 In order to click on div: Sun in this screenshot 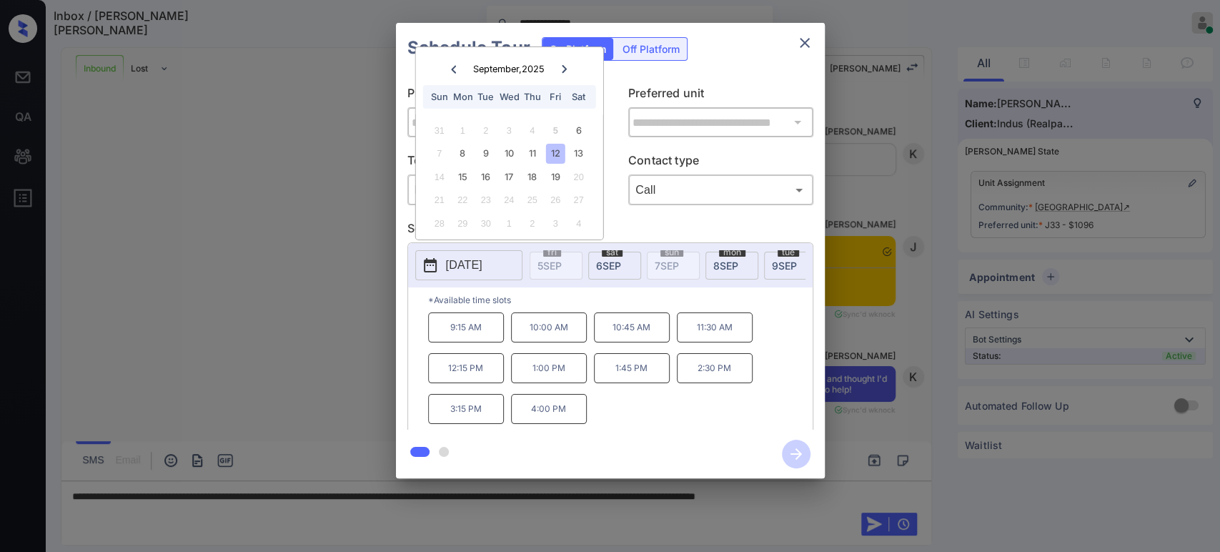, I will do `click(439, 96)`.